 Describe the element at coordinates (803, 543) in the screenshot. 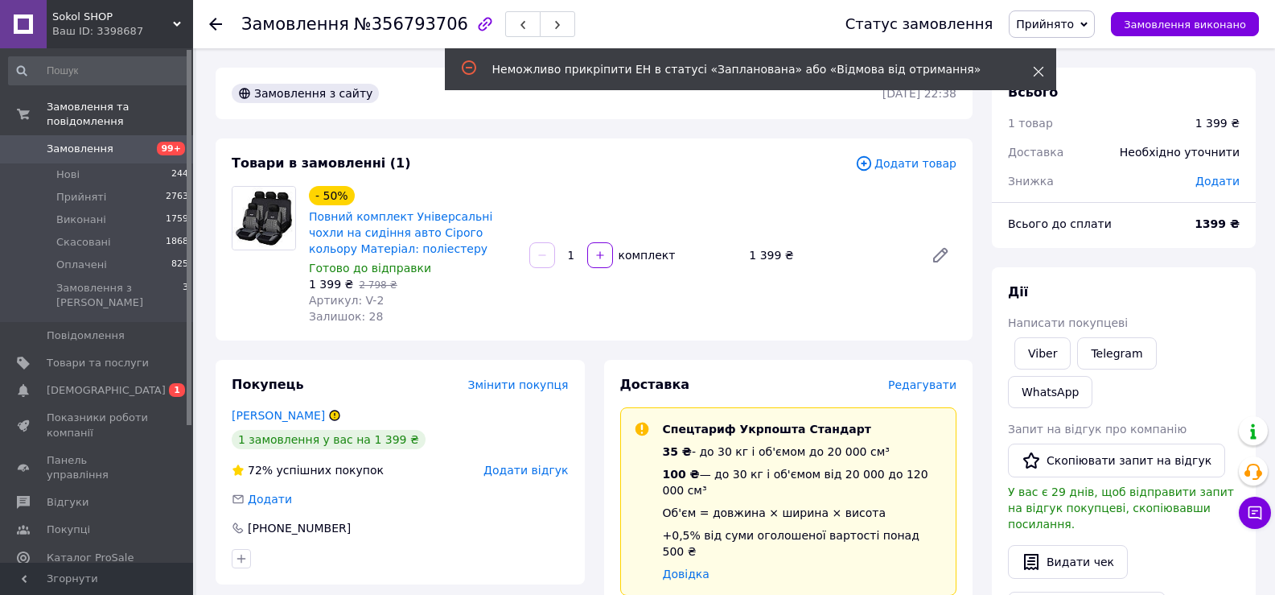

I see `div: +0,5% від суми оголошеної вартості понад 500 ₴` at that location.